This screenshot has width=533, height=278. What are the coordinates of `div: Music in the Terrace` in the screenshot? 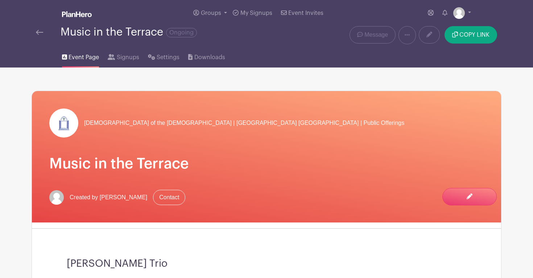 It's located at (129, 32).